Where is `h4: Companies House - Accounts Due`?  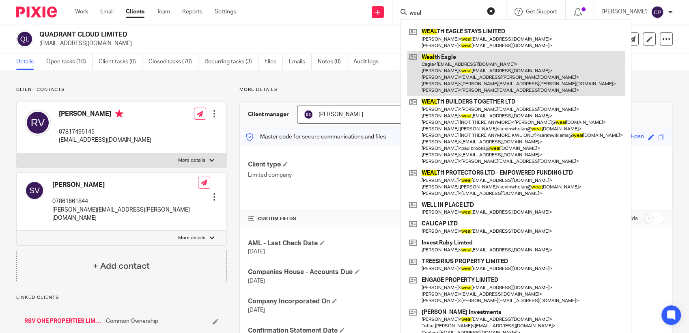 h4: Companies House - Accounts Due is located at coordinates (352, 272).